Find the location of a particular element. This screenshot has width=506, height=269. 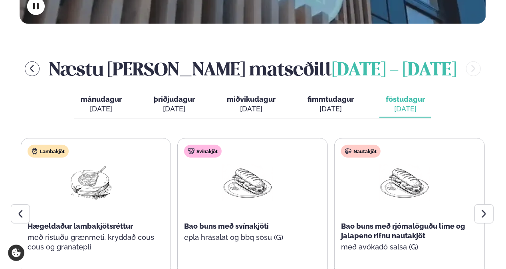

span: Hægeldaður lambakjötsréttur is located at coordinates (80, 226).